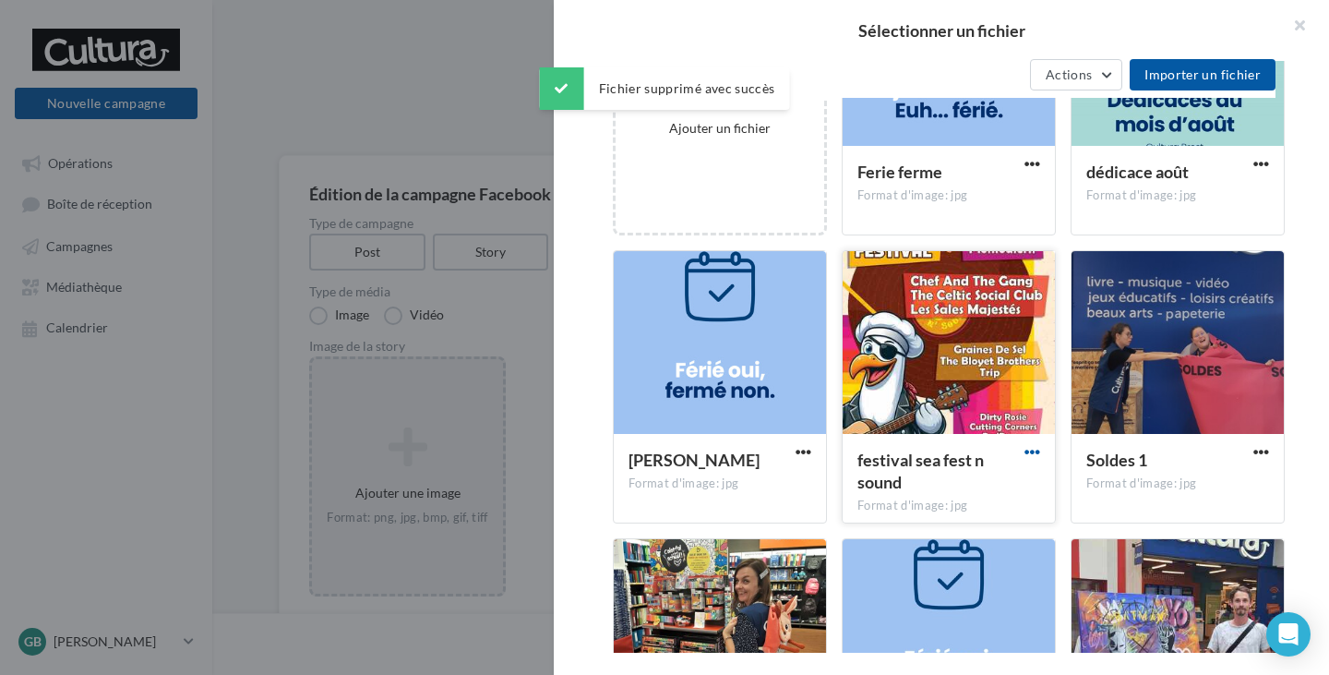  What do you see at coordinates (673, 76) in the screenshot?
I see `div: Mes fichiers` at bounding box center [673, 76].